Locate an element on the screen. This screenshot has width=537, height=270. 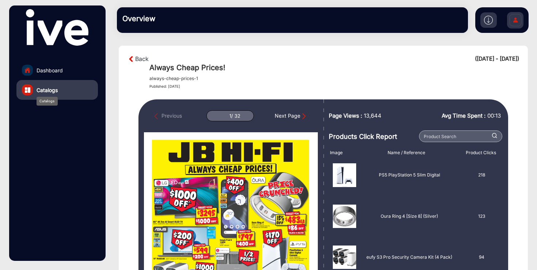
span: 00:13 is located at coordinates (494, 115).